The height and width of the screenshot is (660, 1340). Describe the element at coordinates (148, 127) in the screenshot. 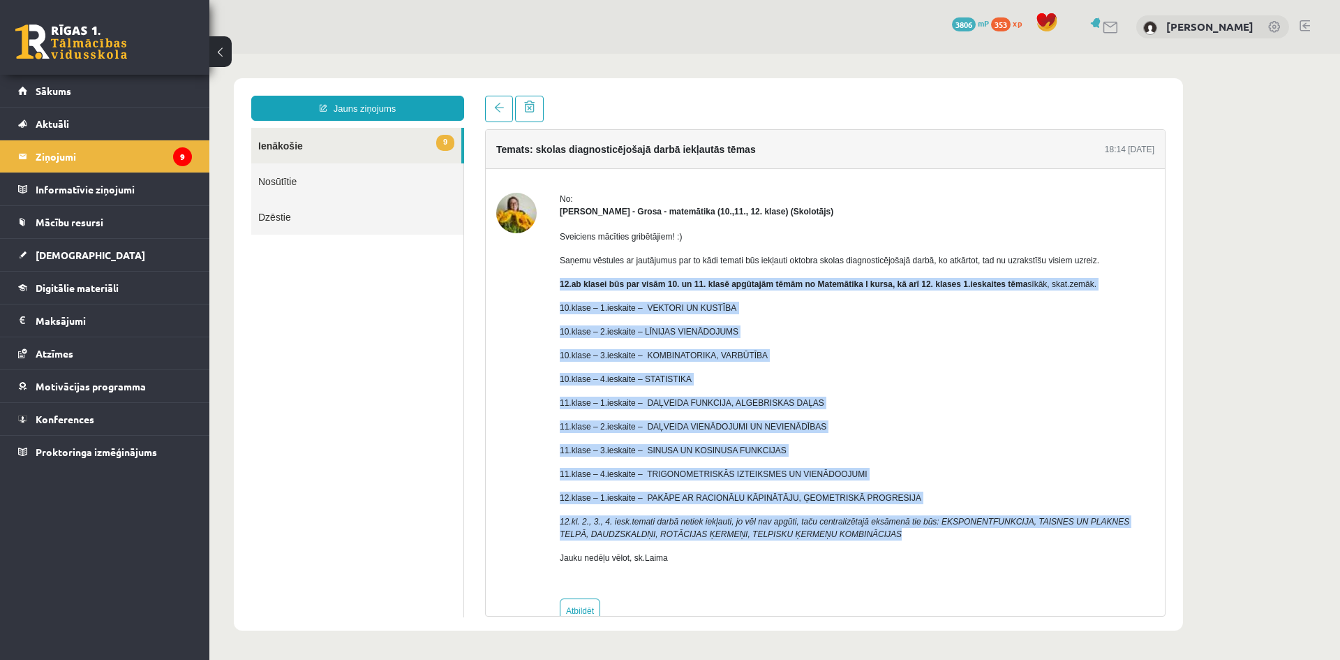

I see `a: Nosūtītie` at that location.